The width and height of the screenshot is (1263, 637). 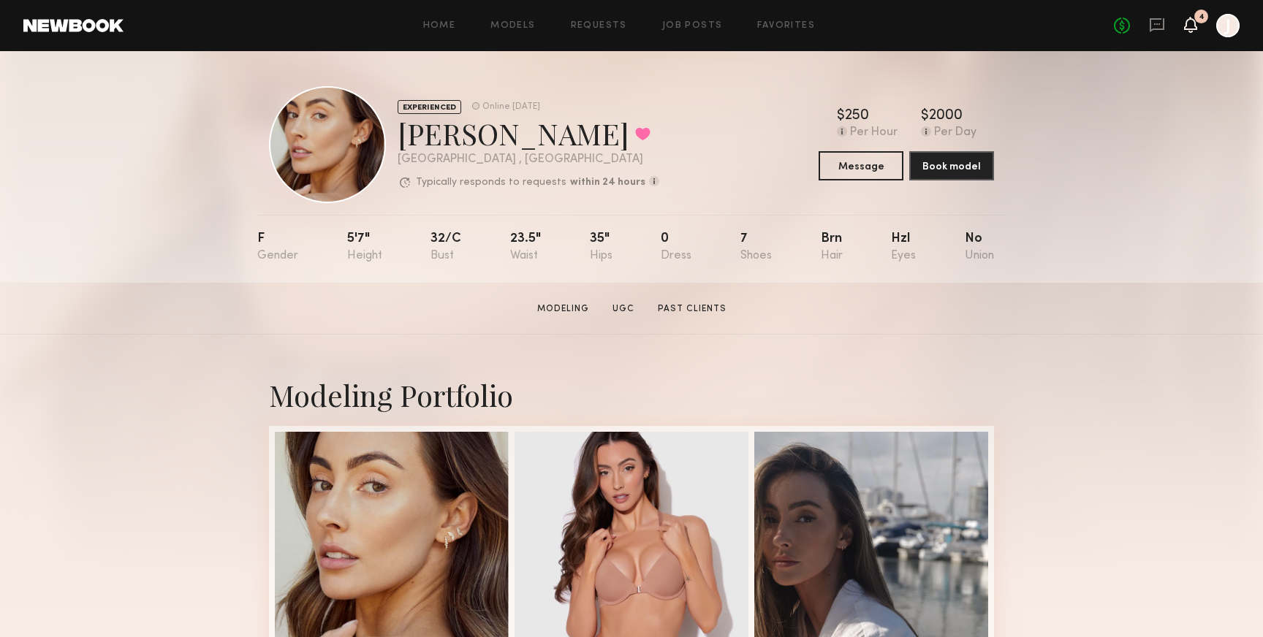 I want to click on button: Message, so click(x=861, y=166).